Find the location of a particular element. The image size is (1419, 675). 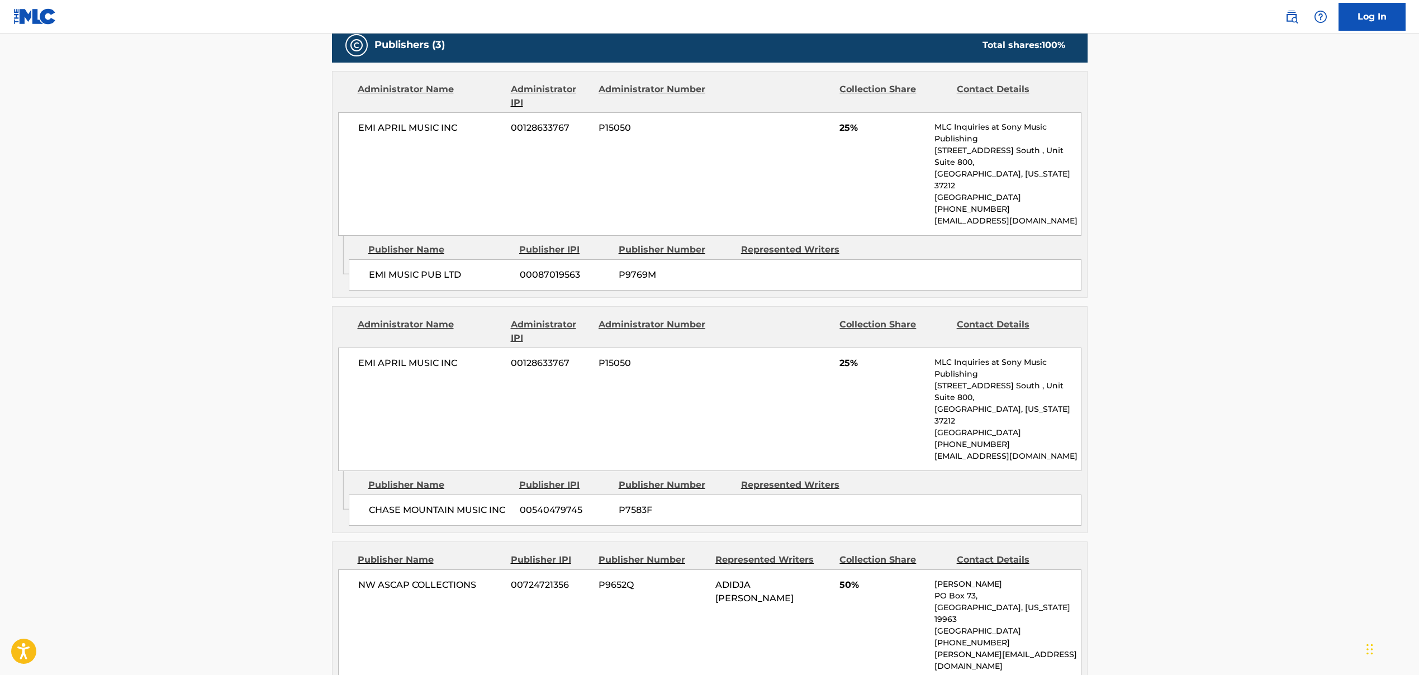

span: 50% is located at coordinates (882, 585).